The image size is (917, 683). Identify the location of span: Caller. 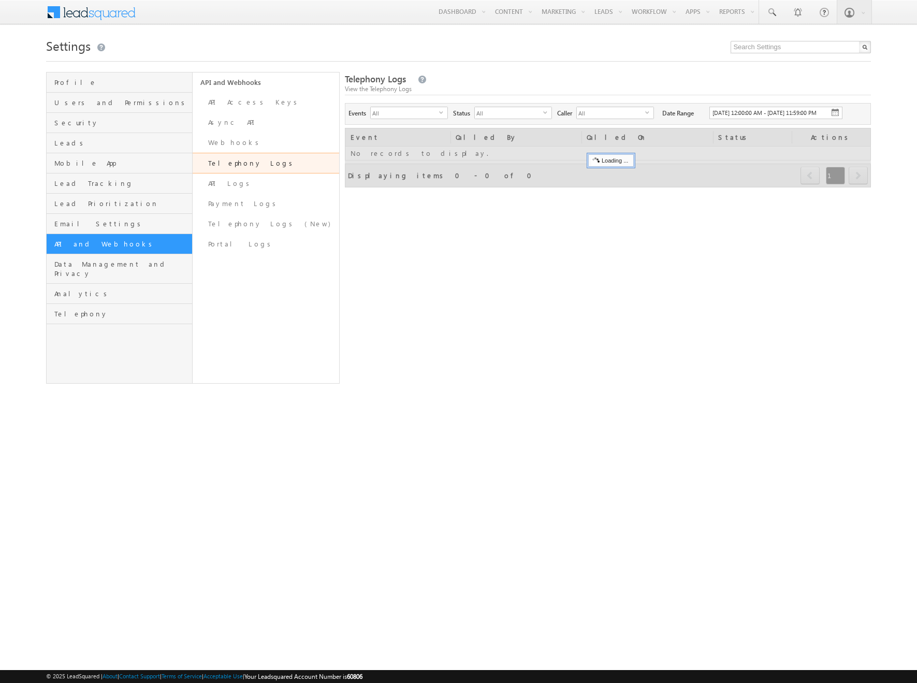
(566, 112).